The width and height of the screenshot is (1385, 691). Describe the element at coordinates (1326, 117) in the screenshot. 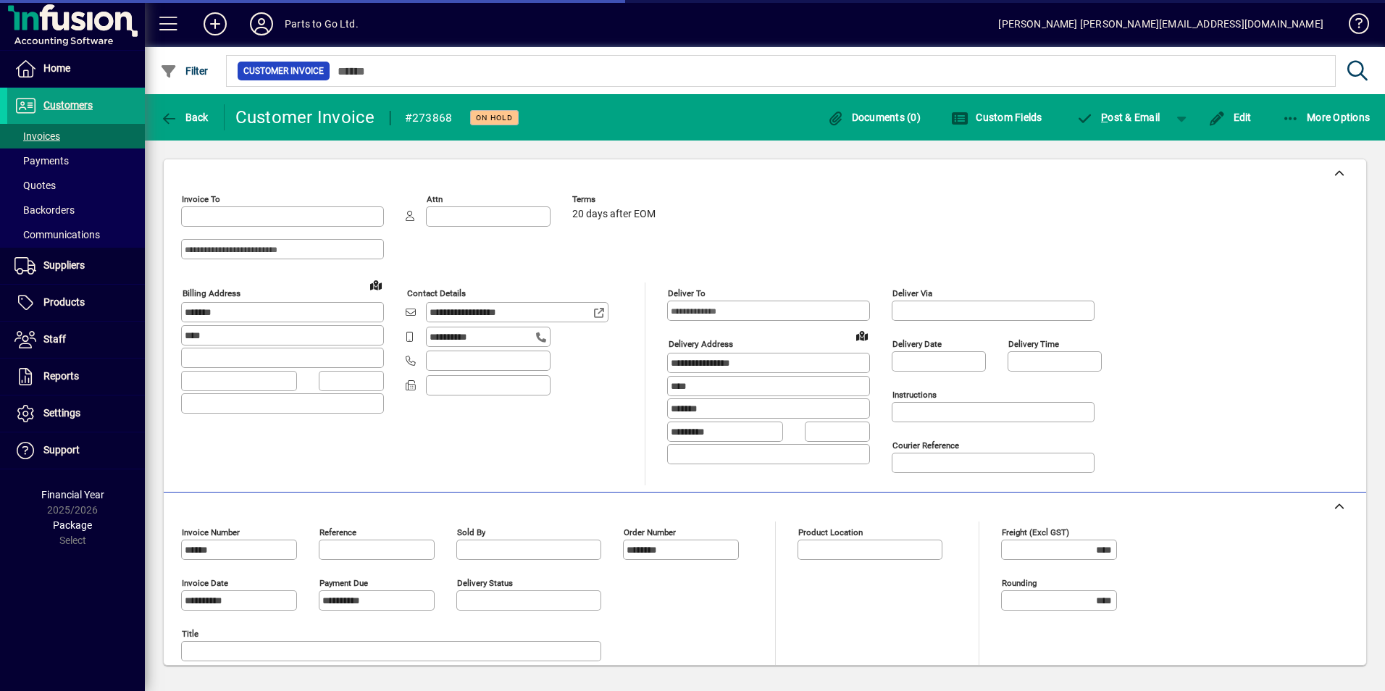

I see `span: More Options` at that location.